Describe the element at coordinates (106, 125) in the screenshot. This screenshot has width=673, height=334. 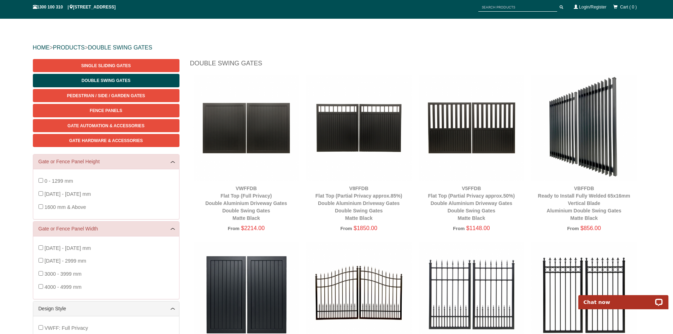
I see `a: Gate Automation & Accessories` at that location.